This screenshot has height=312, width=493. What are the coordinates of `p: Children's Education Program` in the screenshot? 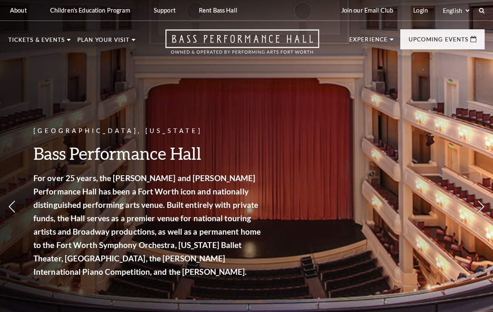 It's located at (90, 10).